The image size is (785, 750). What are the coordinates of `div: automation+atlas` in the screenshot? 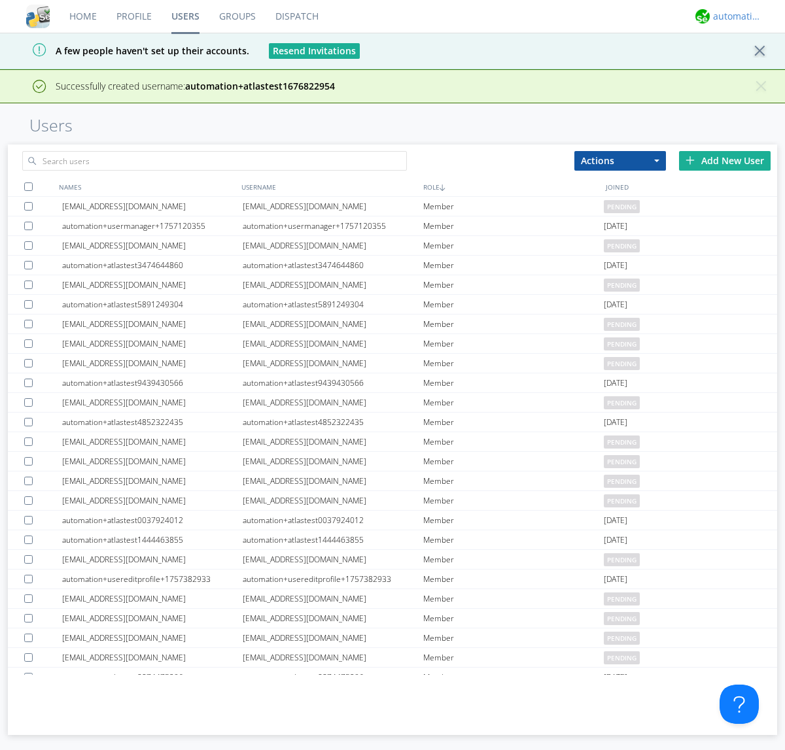 It's located at (737, 16).